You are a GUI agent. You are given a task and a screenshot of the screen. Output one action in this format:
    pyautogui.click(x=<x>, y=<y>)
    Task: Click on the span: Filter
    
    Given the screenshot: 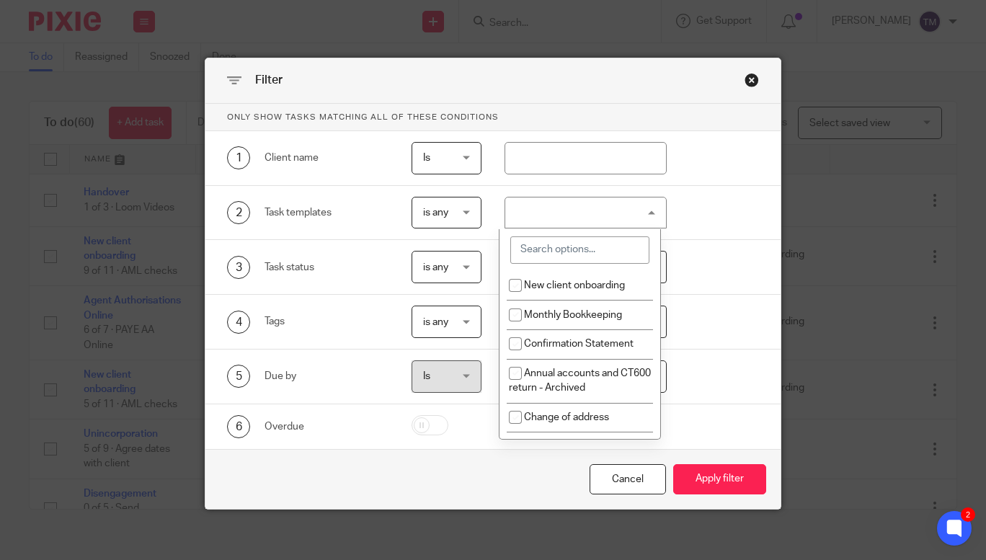 What is the action you would take?
    pyautogui.click(x=269, y=80)
    